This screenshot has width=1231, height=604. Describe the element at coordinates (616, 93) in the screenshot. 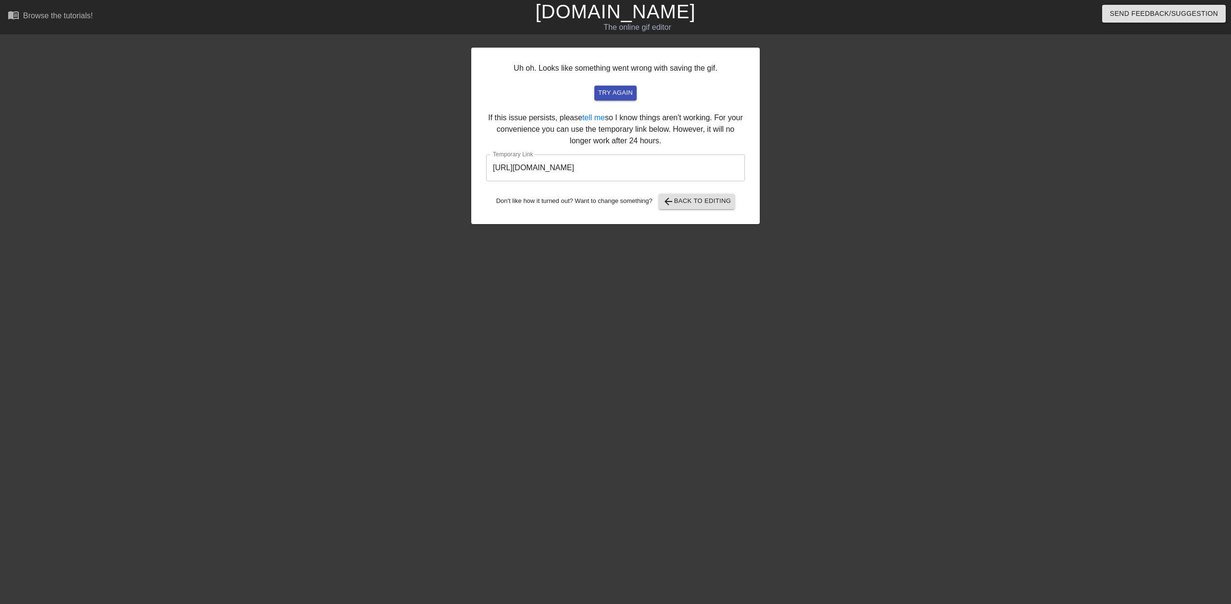

I see `button: try again` at that location.